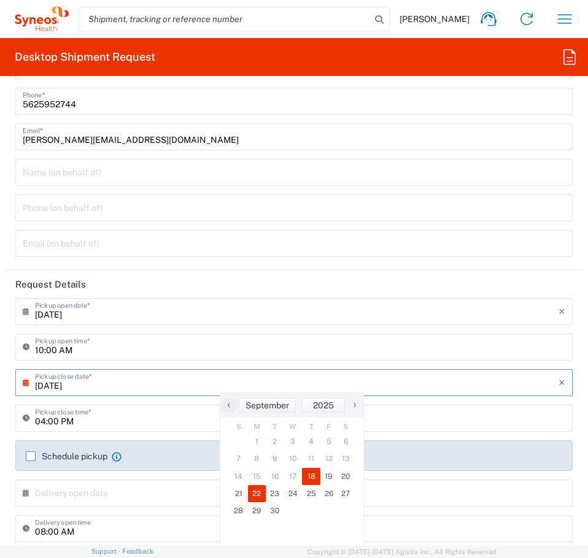 Image resolution: width=588 pixels, height=558 pixels. What do you see at coordinates (291, 470) in the screenshot?
I see `bs-datepicker-container: calendar` at bounding box center [291, 470].